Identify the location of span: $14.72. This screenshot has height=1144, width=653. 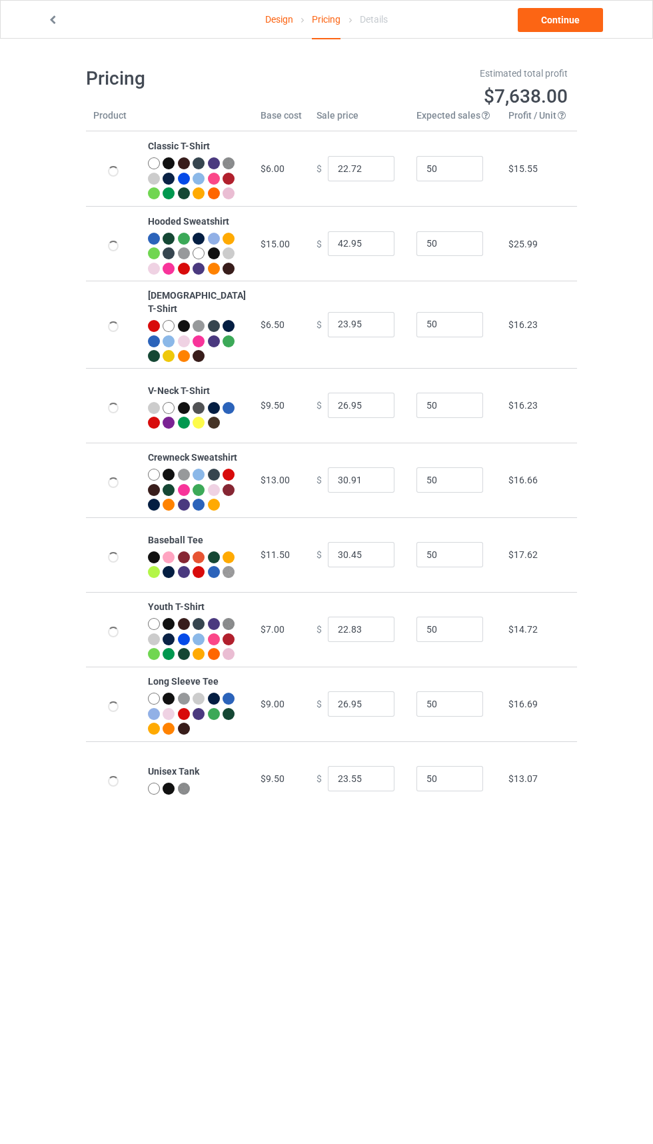
(523, 629).